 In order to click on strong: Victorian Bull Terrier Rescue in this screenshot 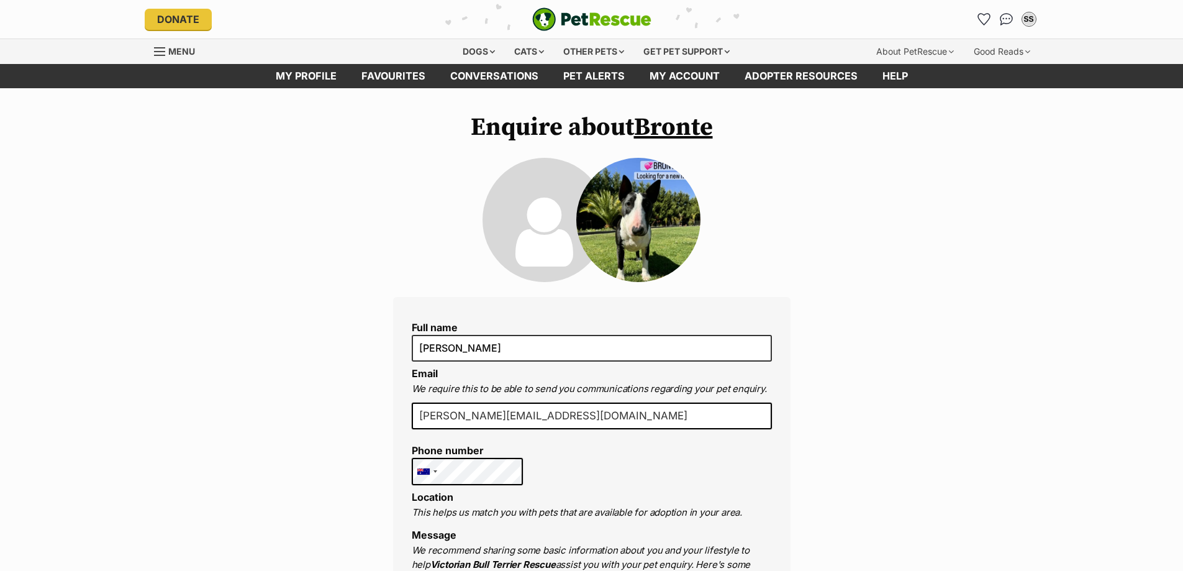, I will do `click(493, 564)`.